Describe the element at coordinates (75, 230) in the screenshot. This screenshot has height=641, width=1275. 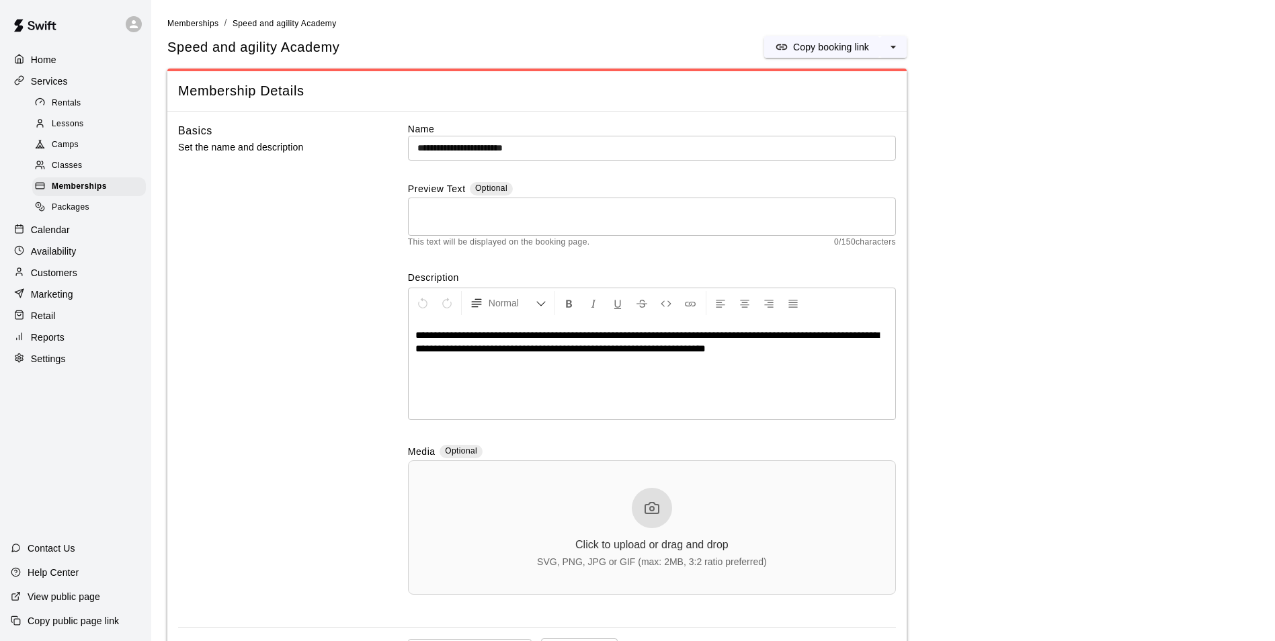
I see `a: Calendar` at that location.